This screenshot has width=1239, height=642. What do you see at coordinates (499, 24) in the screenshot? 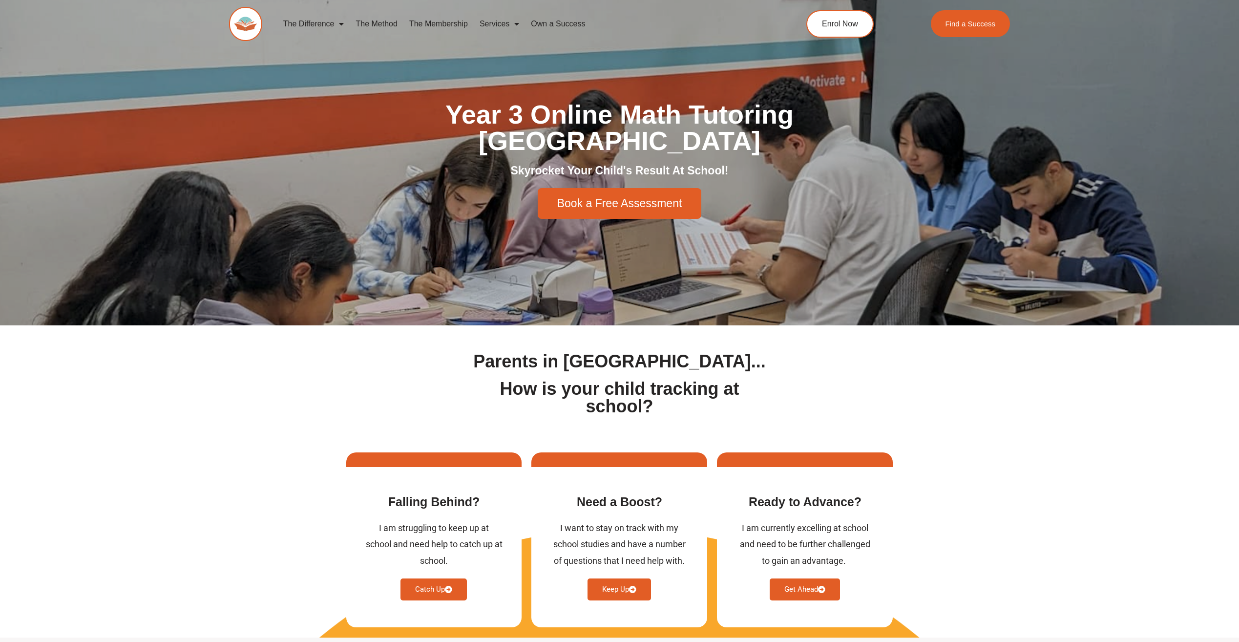
I see `a: Services` at bounding box center [499, 24].